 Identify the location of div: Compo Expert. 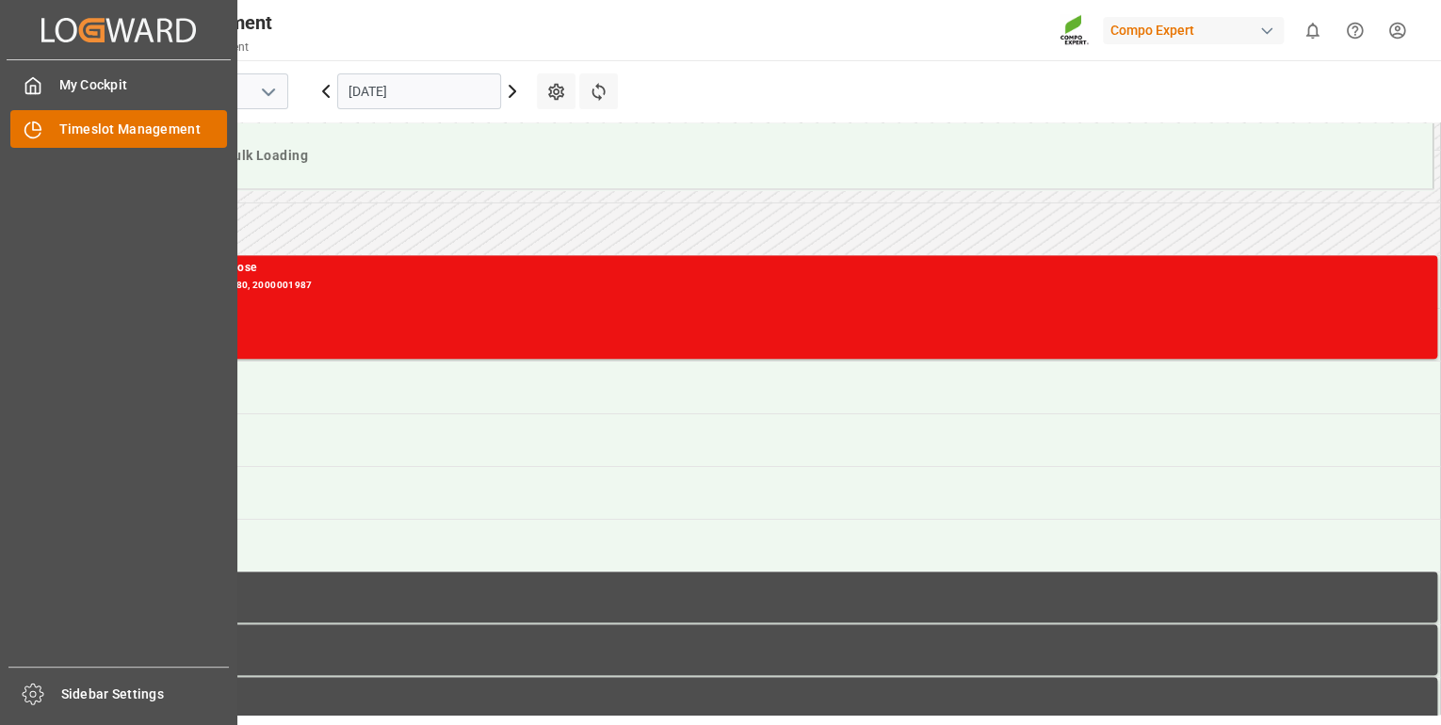
(1194, 30).